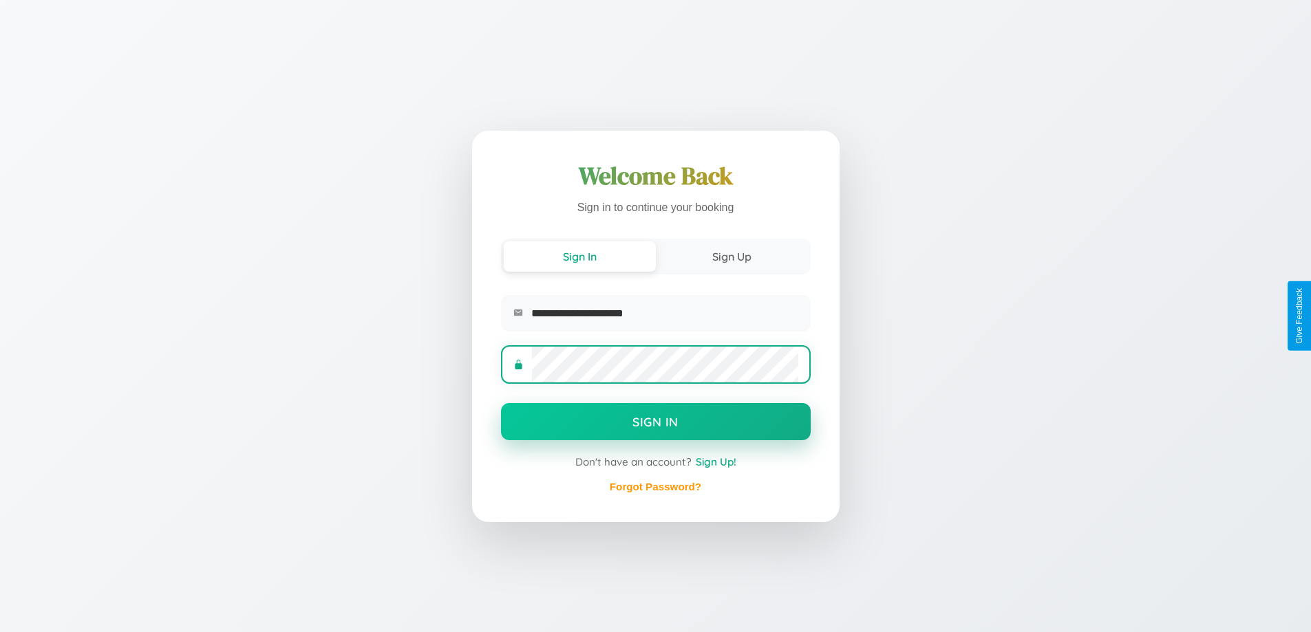 Image resolution: width=1311 pixels, height=632 pixels. What do you see at coordinates (656, 462) in the screenshot?
I see `div: Don't have an account?` at bounding box center [656, 462].